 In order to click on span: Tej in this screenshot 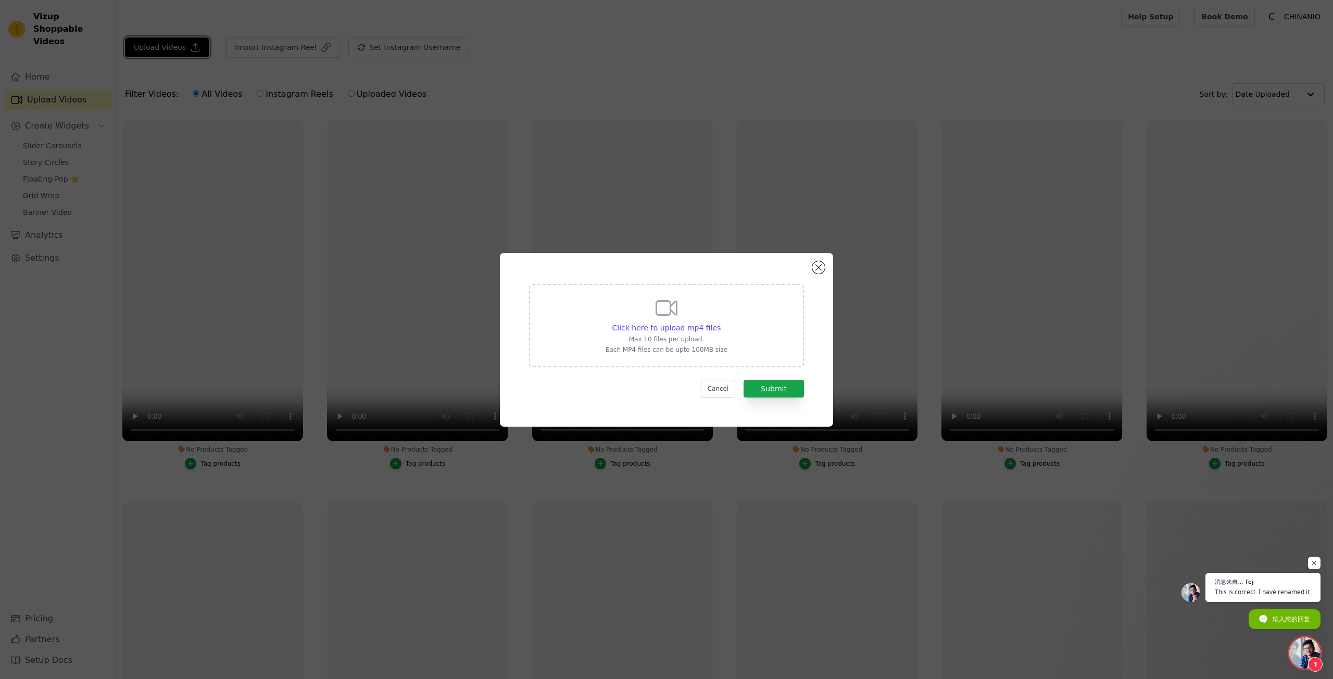, I will do `click(1249, 582)`.